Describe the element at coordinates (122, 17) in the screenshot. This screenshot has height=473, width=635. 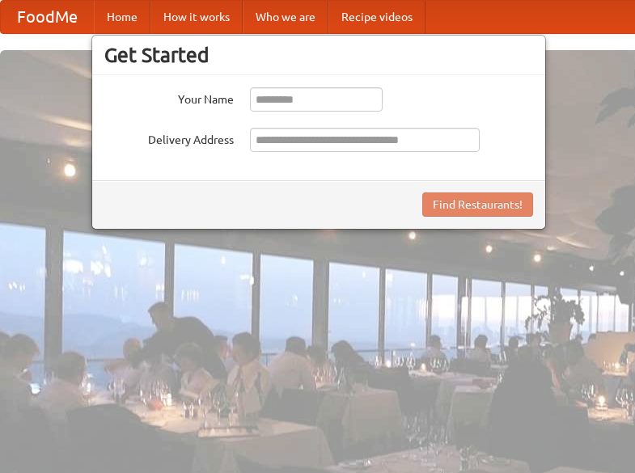
I see `a: Home` at that location.